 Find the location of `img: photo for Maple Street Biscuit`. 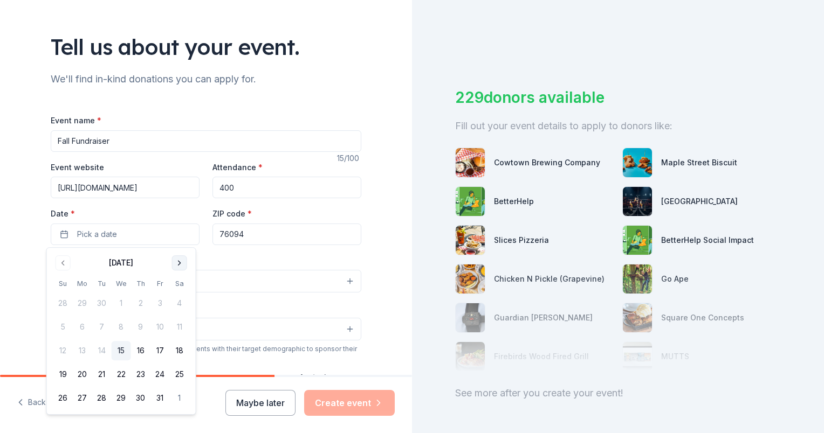

img: photo for Maple Street Biscuit is located at coordinates (637, 163).